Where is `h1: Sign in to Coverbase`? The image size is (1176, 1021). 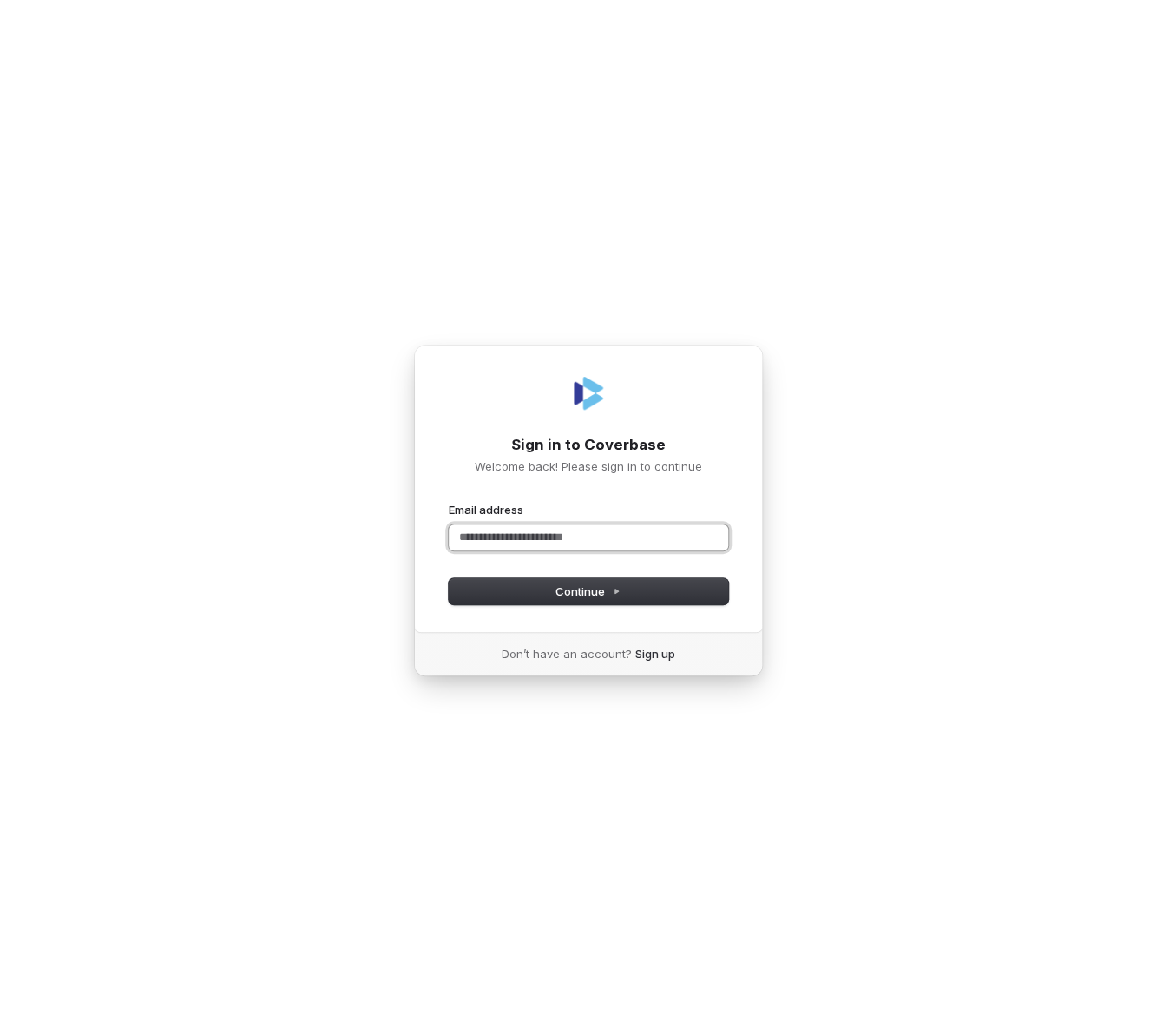
h1: Sign in to Coverbase is located at coordinates (588, 446).